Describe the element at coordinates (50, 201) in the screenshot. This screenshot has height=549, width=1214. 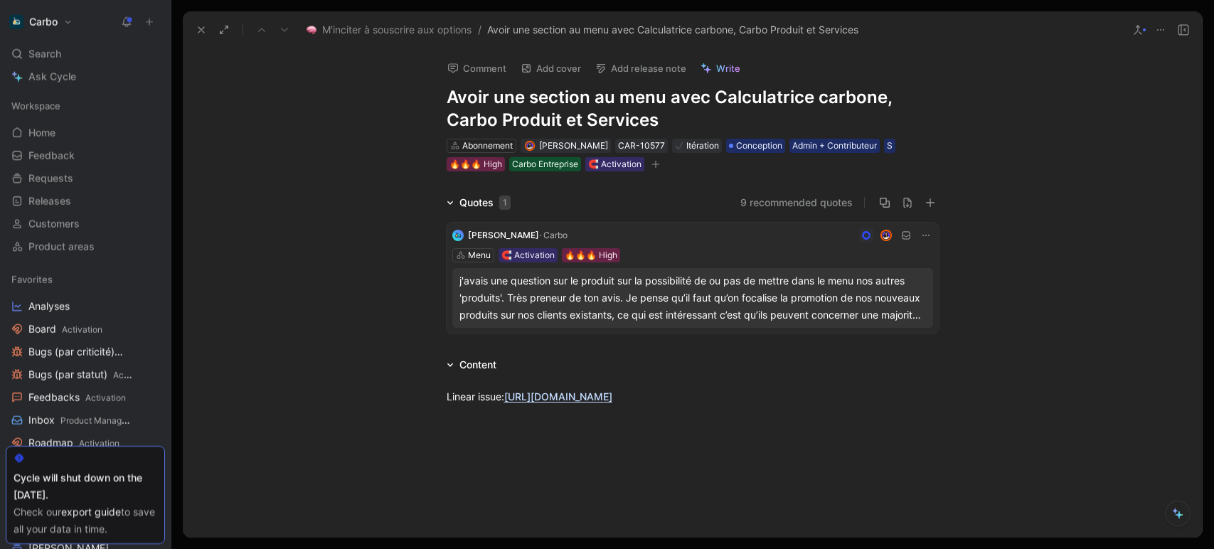
I see `span: Releases` at that location.